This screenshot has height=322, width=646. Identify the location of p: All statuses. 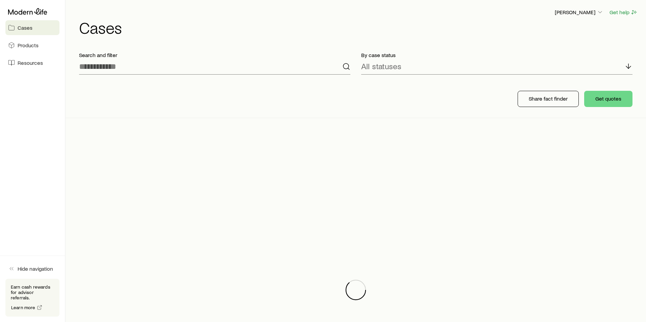
(381, 66).